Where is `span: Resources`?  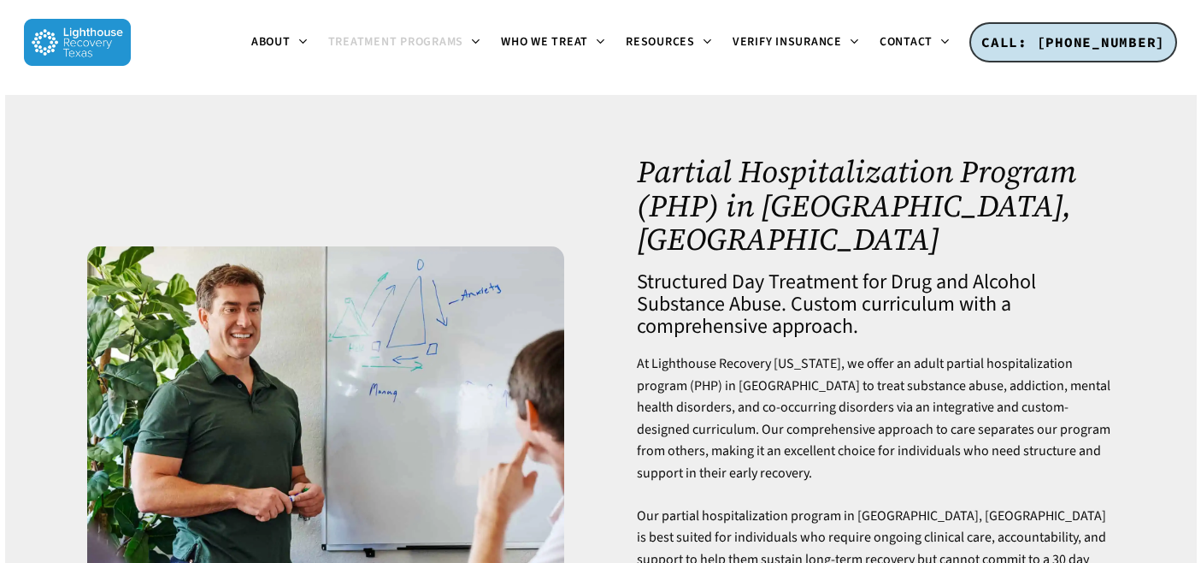 span: Resources is located at coordinates (660, 42).